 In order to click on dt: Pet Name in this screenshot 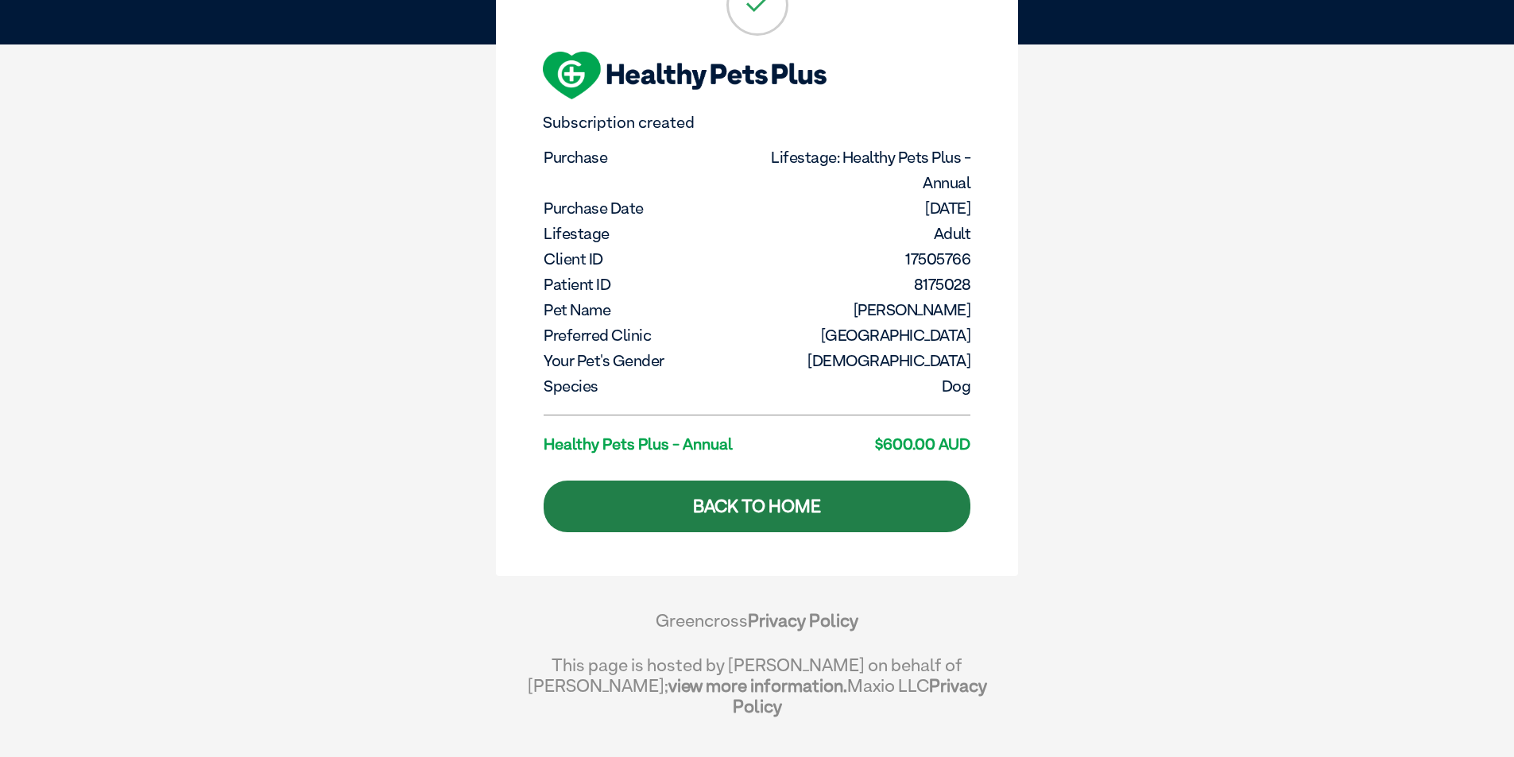, I will do `click(649, 310)`.